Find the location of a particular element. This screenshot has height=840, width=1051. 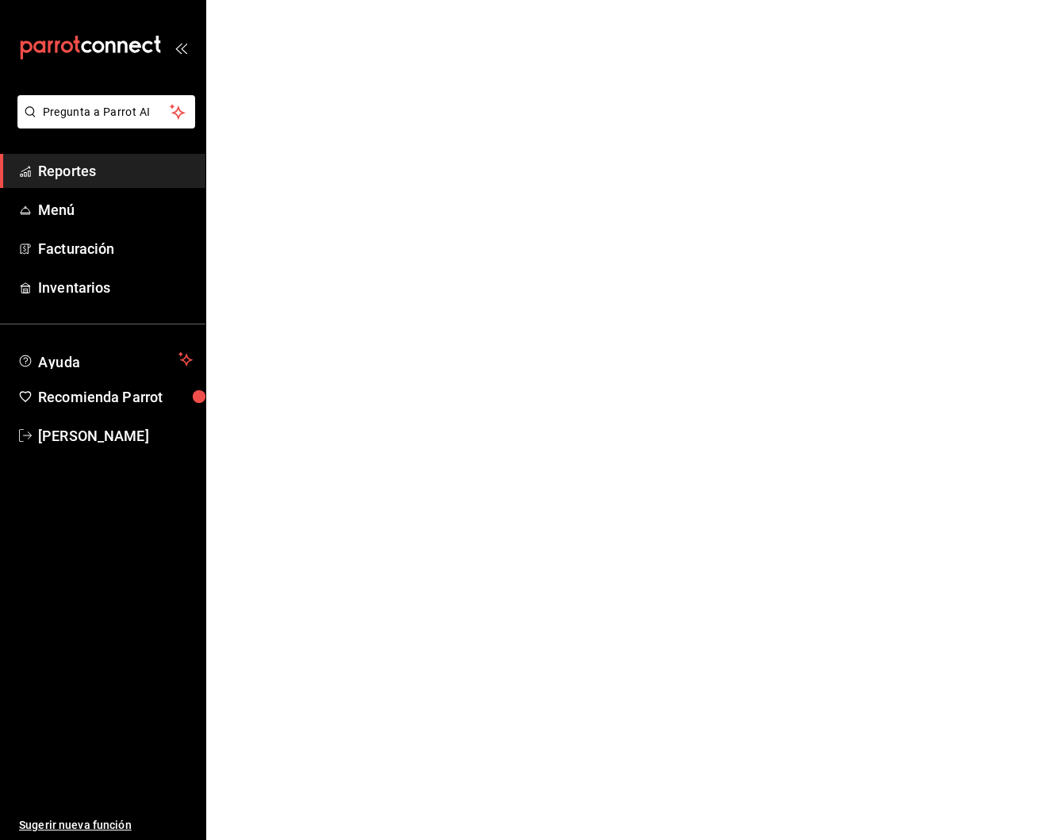

a: Pregunta a Parrot AI is located at coordinates (103, 123).